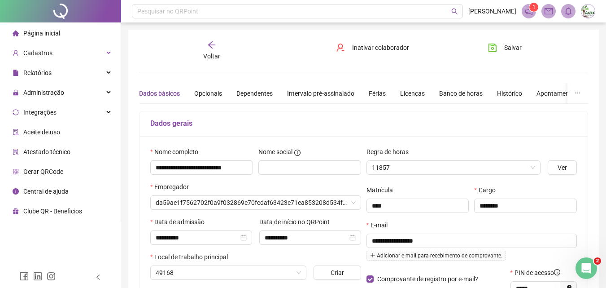 This screenshot has height=288, width=606. What do you see at coordinates (337, 272) in the screenshot?
I see `span: Criar` at bounding box center [337, 272].